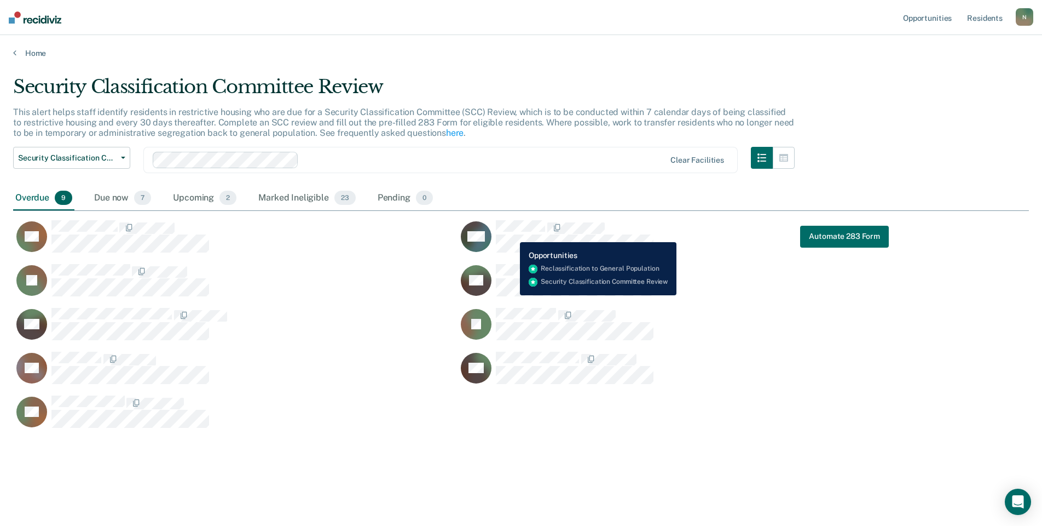 This screenshot has height=526, width=1042. I want to click on div: Upcoming2, so click(205, 198).